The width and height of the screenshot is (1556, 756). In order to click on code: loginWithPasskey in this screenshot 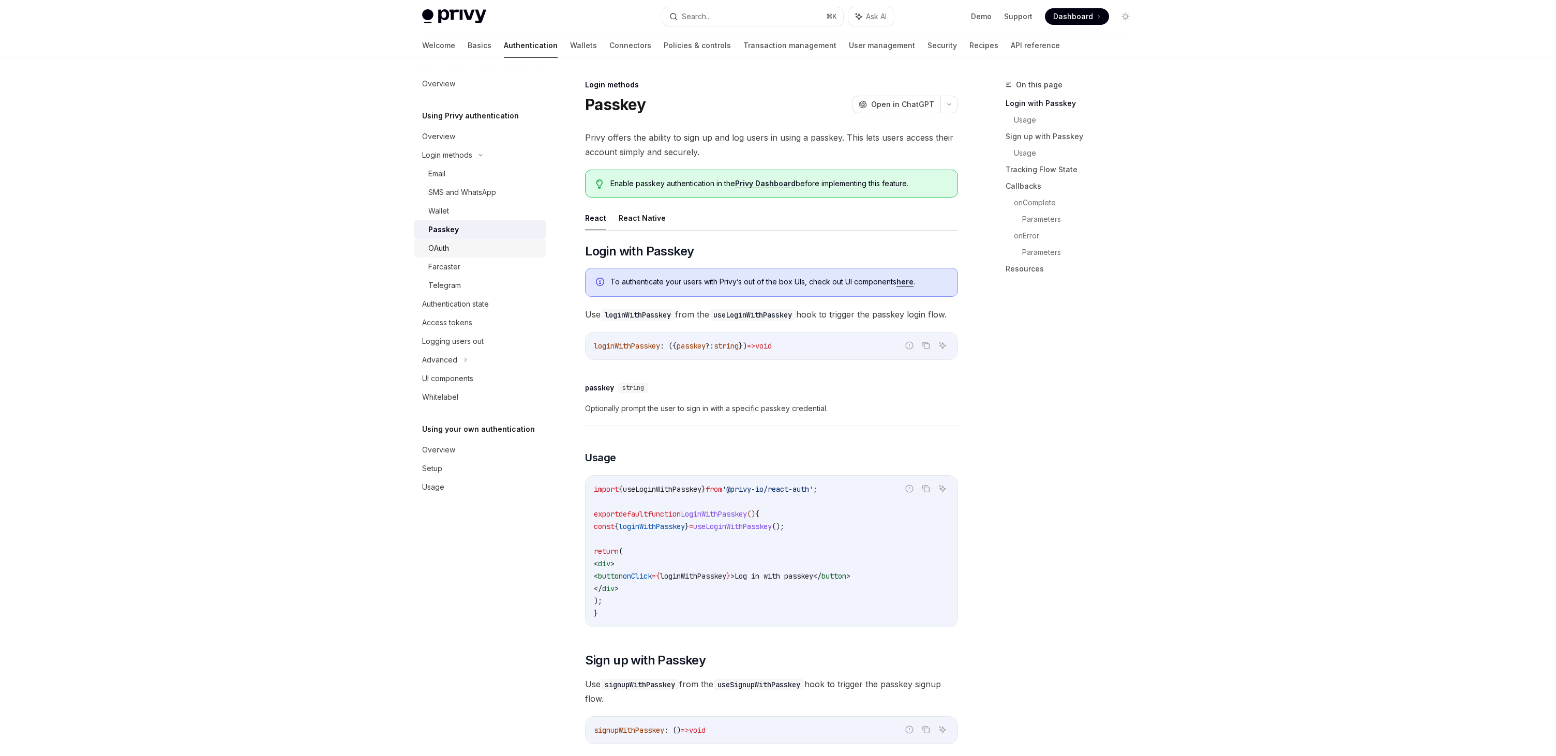, I will do `click(638, 315)`.